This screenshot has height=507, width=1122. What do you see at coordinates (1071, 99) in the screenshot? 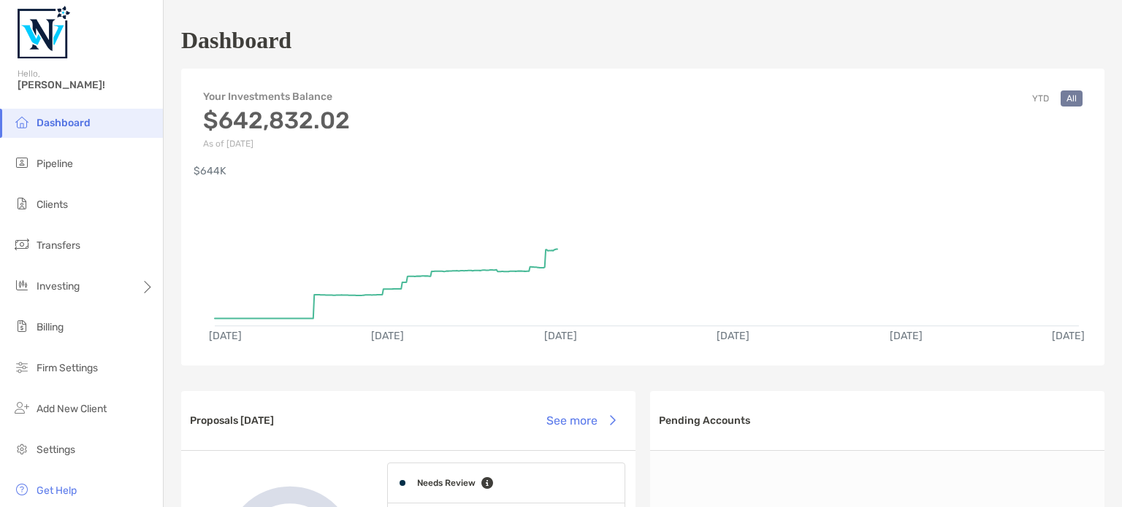
I see `button: All` at bounding box center [1071, 99].